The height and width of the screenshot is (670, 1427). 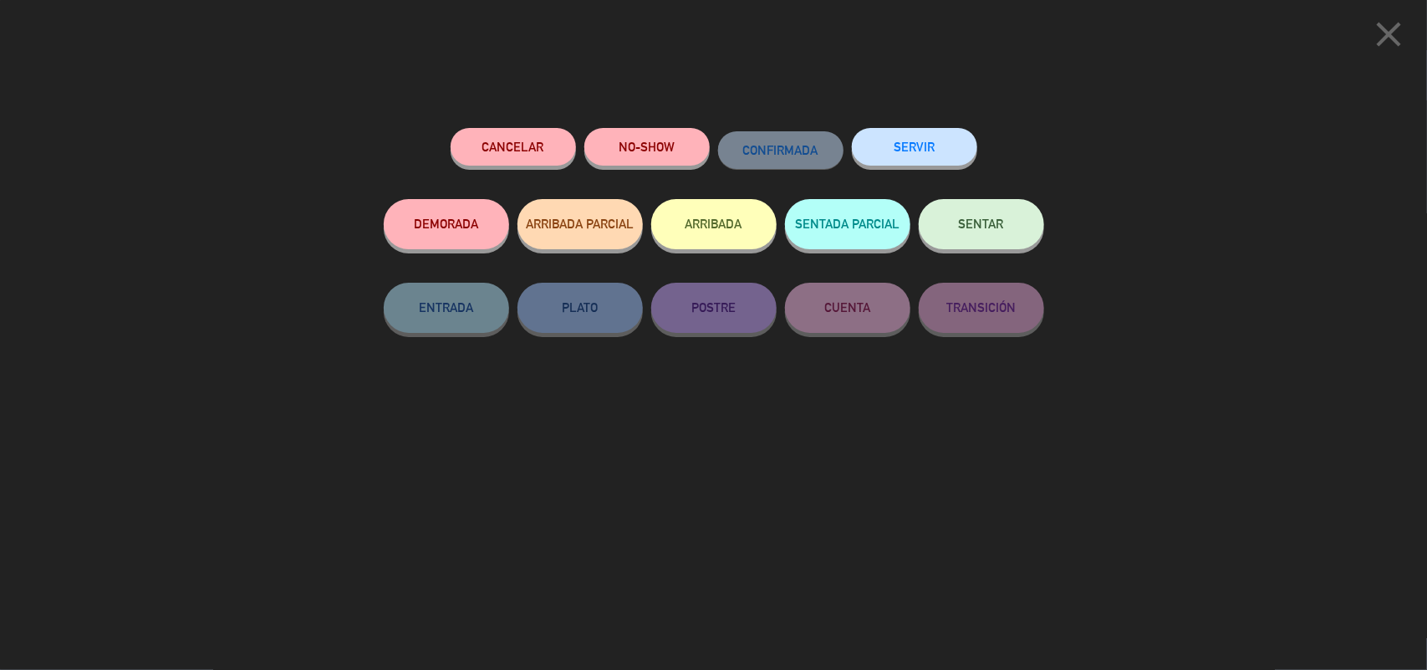 I want to click on button: close, so click(x=1388, y=37).